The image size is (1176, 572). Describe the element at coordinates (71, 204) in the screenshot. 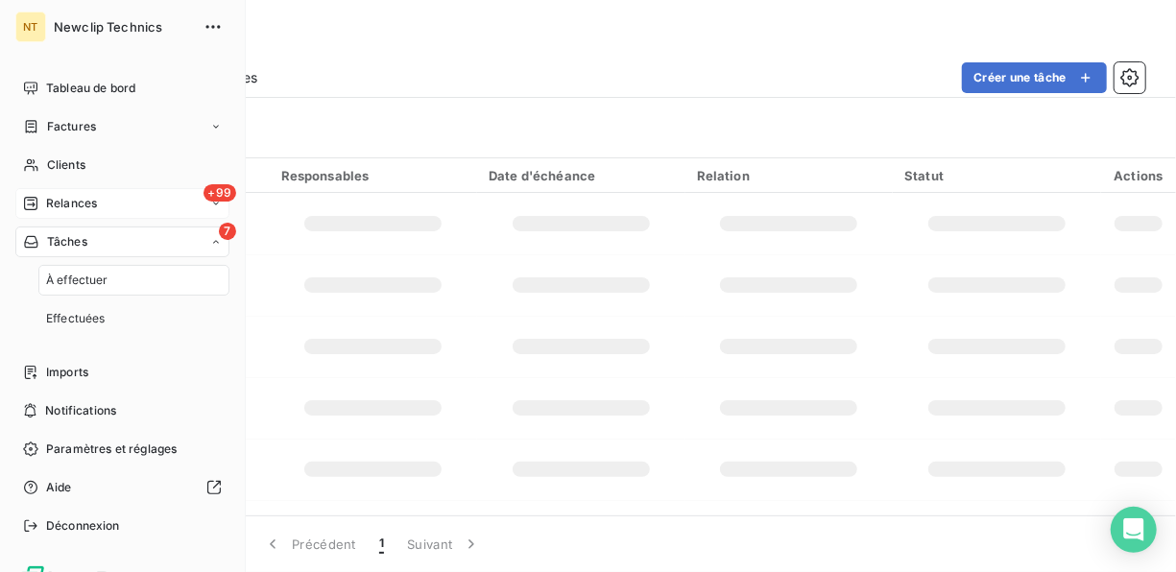

I see `span: Relances` at that location.